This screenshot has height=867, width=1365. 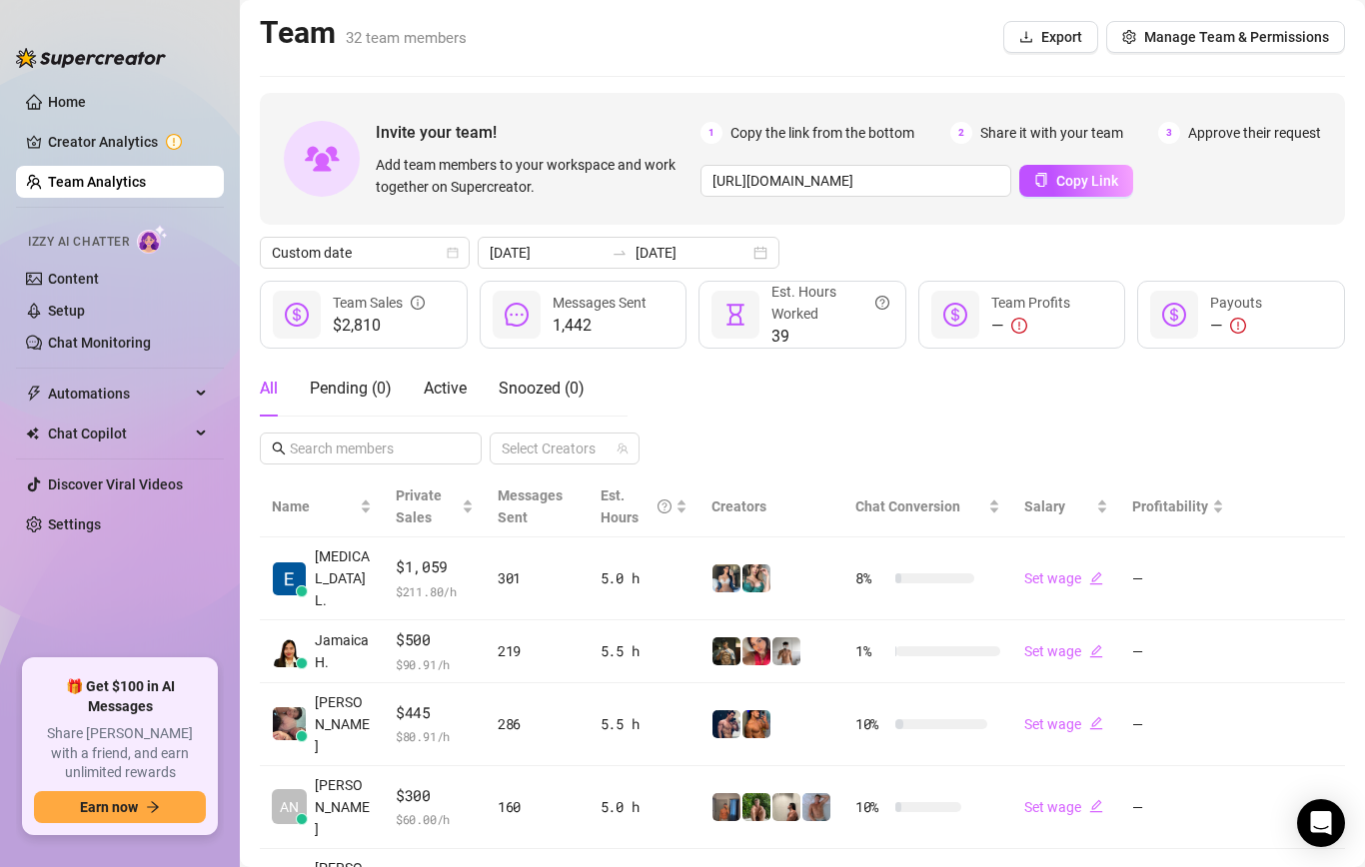 What do you see at coordinates (34, 394) in the screenshot?
I see `span: thunderbolt` at bounding box center [34, 394].